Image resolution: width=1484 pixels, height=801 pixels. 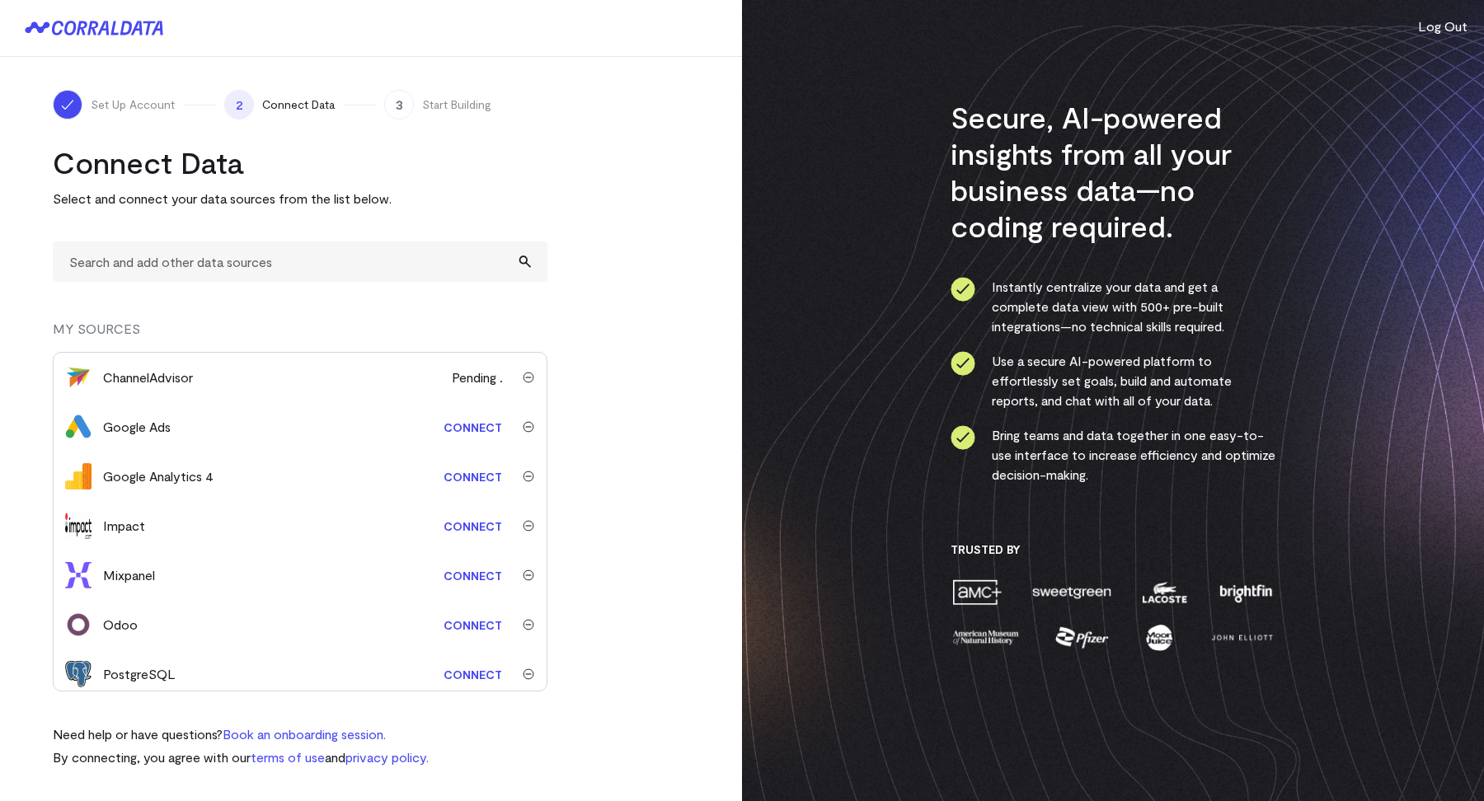 I want to click on a: Book an onboarding session., so click(x=304, y=734).